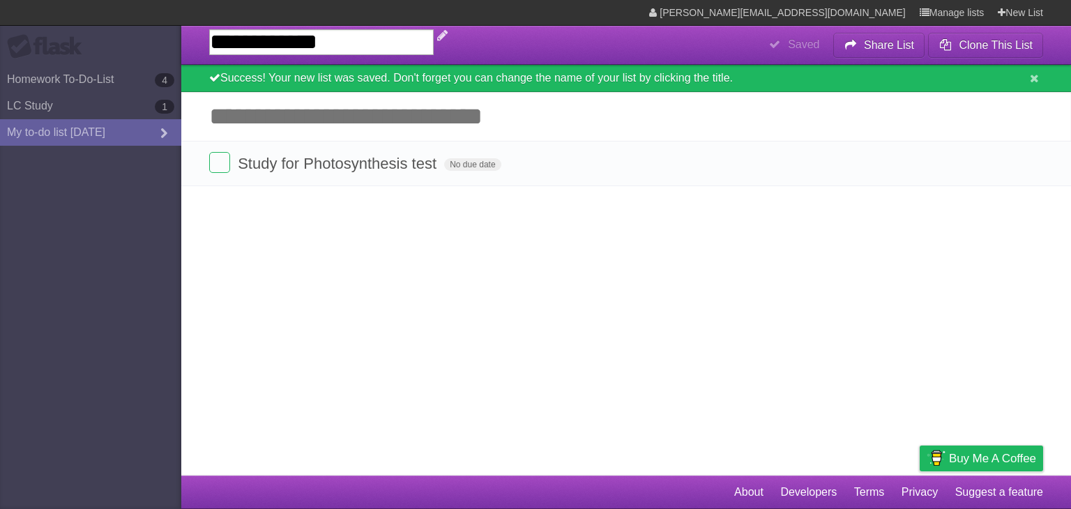 The image size is (1071, 509). I want to click on a: Suggest a feature, so click(999, 492).